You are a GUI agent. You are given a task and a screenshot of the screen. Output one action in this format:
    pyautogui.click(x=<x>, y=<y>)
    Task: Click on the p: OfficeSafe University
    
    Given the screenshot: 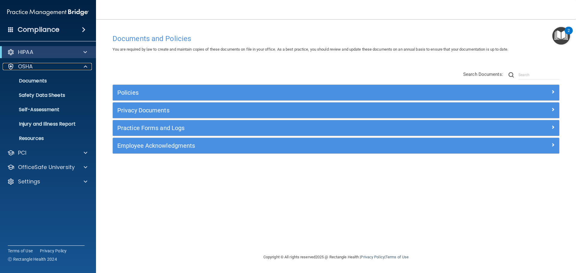 What is the action you would take?
    pyautogui.click(x=46, y=167)
    